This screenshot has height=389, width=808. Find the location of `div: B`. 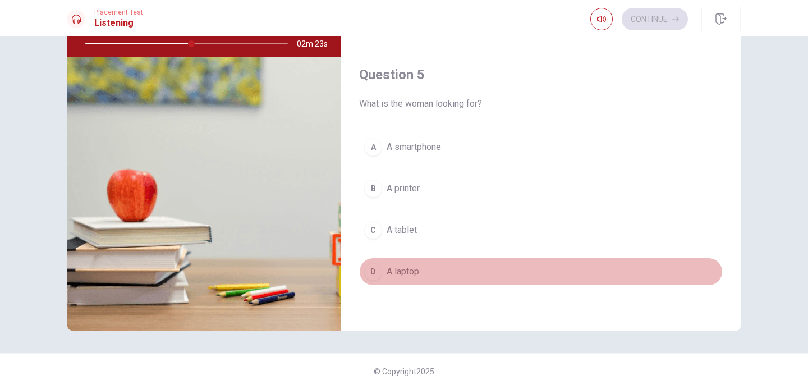

div: B is located at coordinates (373, 189).